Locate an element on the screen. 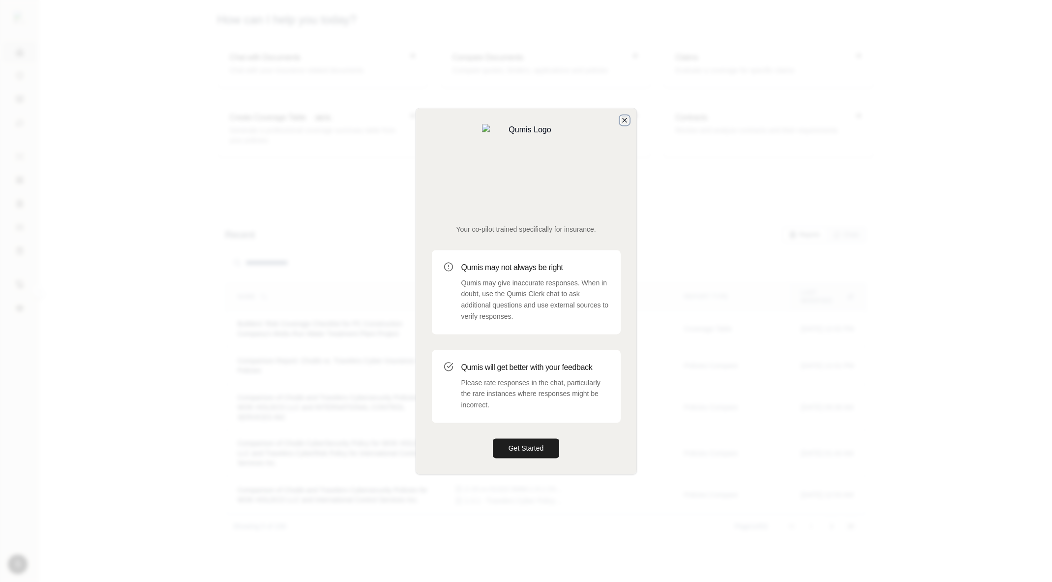 The image size is (1052, 582). p: Please rate responses in the chat, particularly the rare instances where responses might be incor... is located at coordinates (535, 394).